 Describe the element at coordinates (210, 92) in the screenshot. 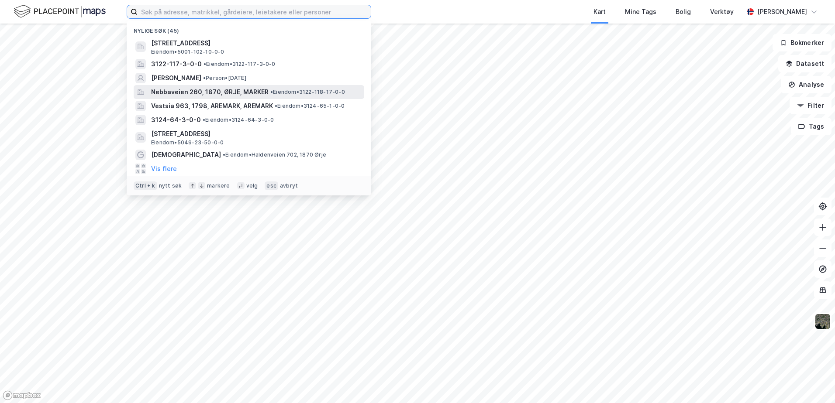

I see `span: Nebbaveien 260, 1870, ØRJE, MARKER` at that location.